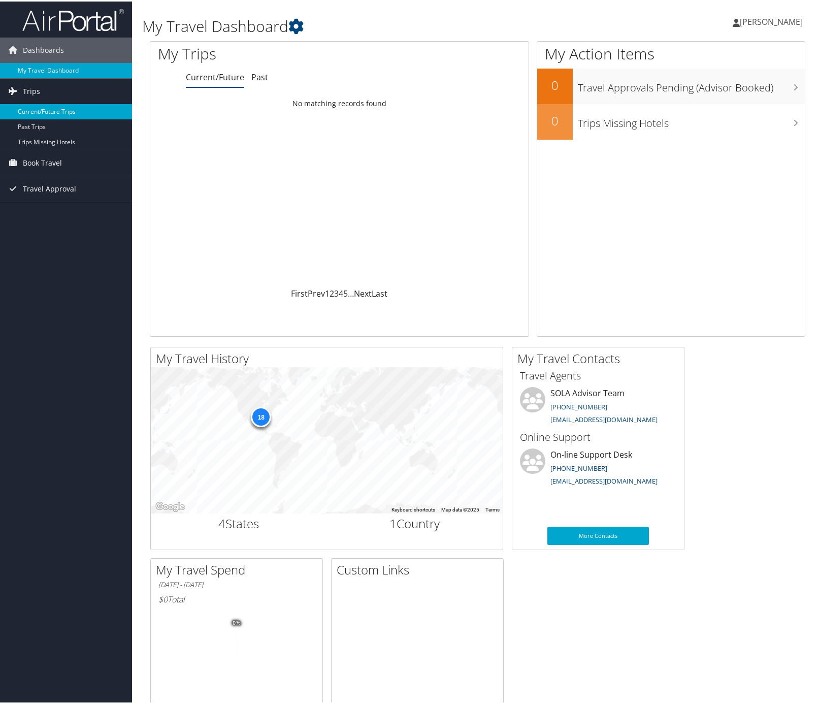  Describe the element at coordinates (332, 292) in the screenshot. I see `a: 2` at that location.